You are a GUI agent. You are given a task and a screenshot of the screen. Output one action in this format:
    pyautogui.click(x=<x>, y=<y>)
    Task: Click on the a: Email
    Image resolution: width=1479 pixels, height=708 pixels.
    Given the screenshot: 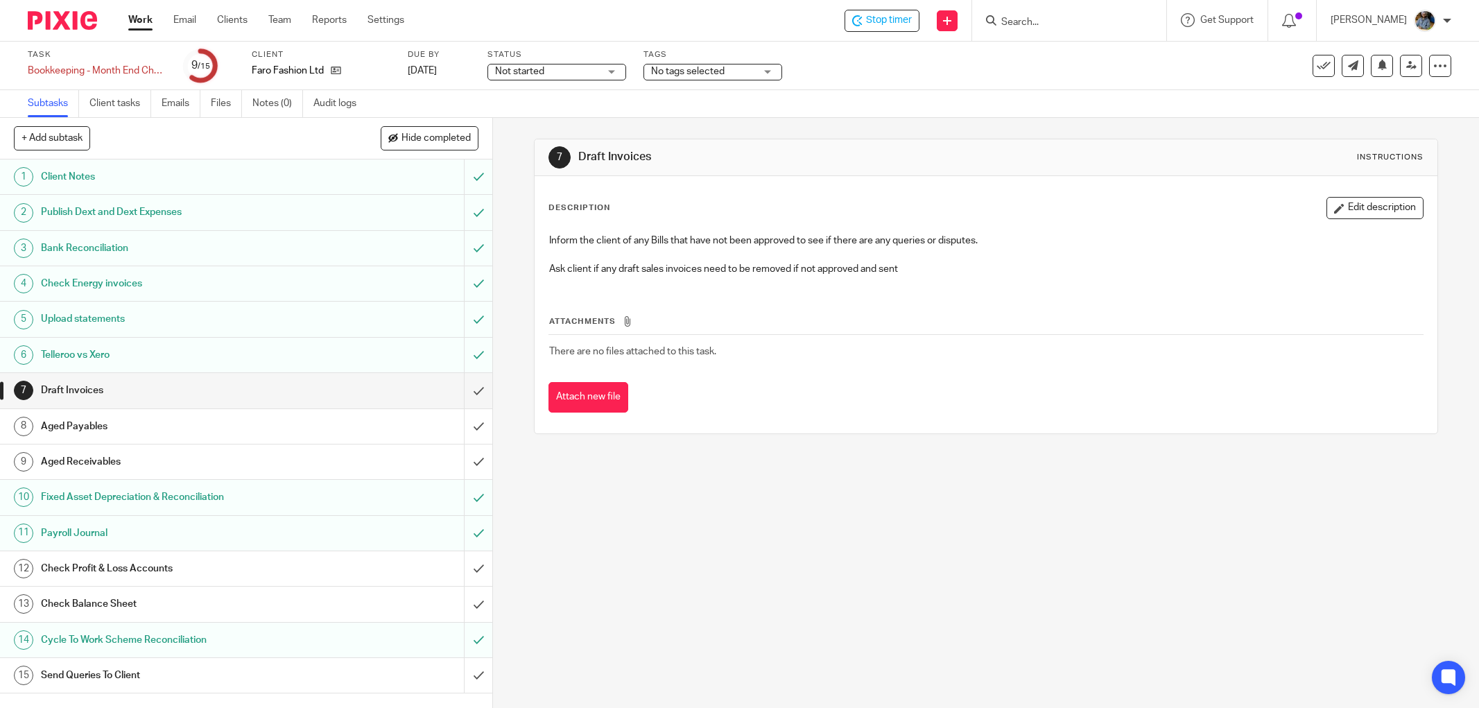 What is the action you would take?
    pyautogui.click(x=184, y=20)
    